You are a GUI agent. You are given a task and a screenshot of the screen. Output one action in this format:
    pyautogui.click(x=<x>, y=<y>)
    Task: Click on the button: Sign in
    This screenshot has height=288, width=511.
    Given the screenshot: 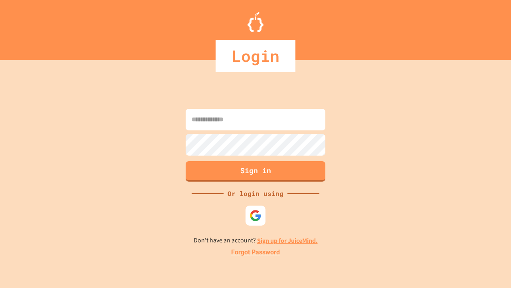 What is the action you would take?
    pyautogui.click(x=256, y=171)
    